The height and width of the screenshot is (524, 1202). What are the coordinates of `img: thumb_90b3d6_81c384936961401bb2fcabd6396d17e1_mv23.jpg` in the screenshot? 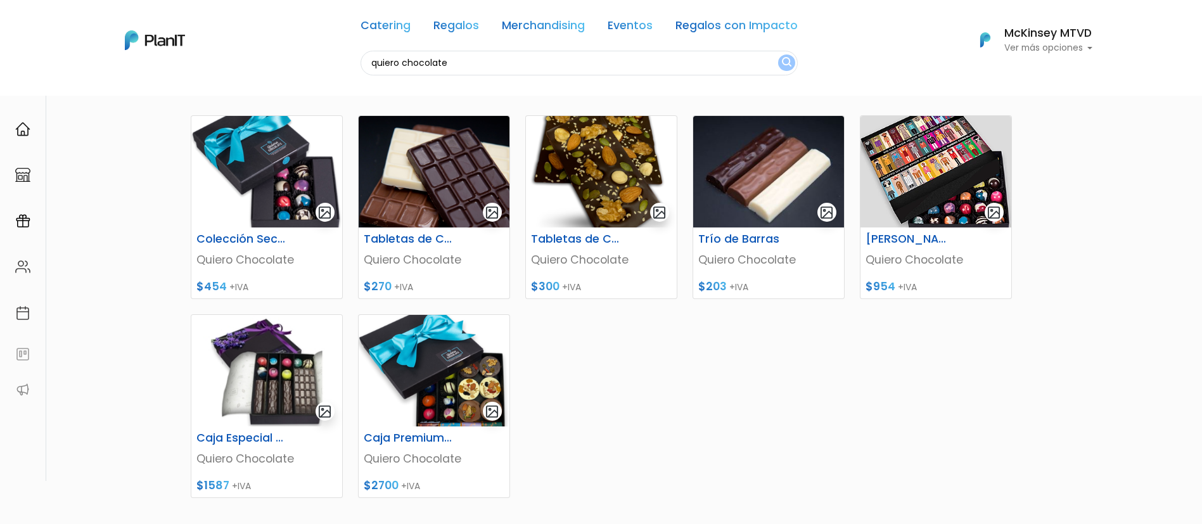 It's located at (267, 371).